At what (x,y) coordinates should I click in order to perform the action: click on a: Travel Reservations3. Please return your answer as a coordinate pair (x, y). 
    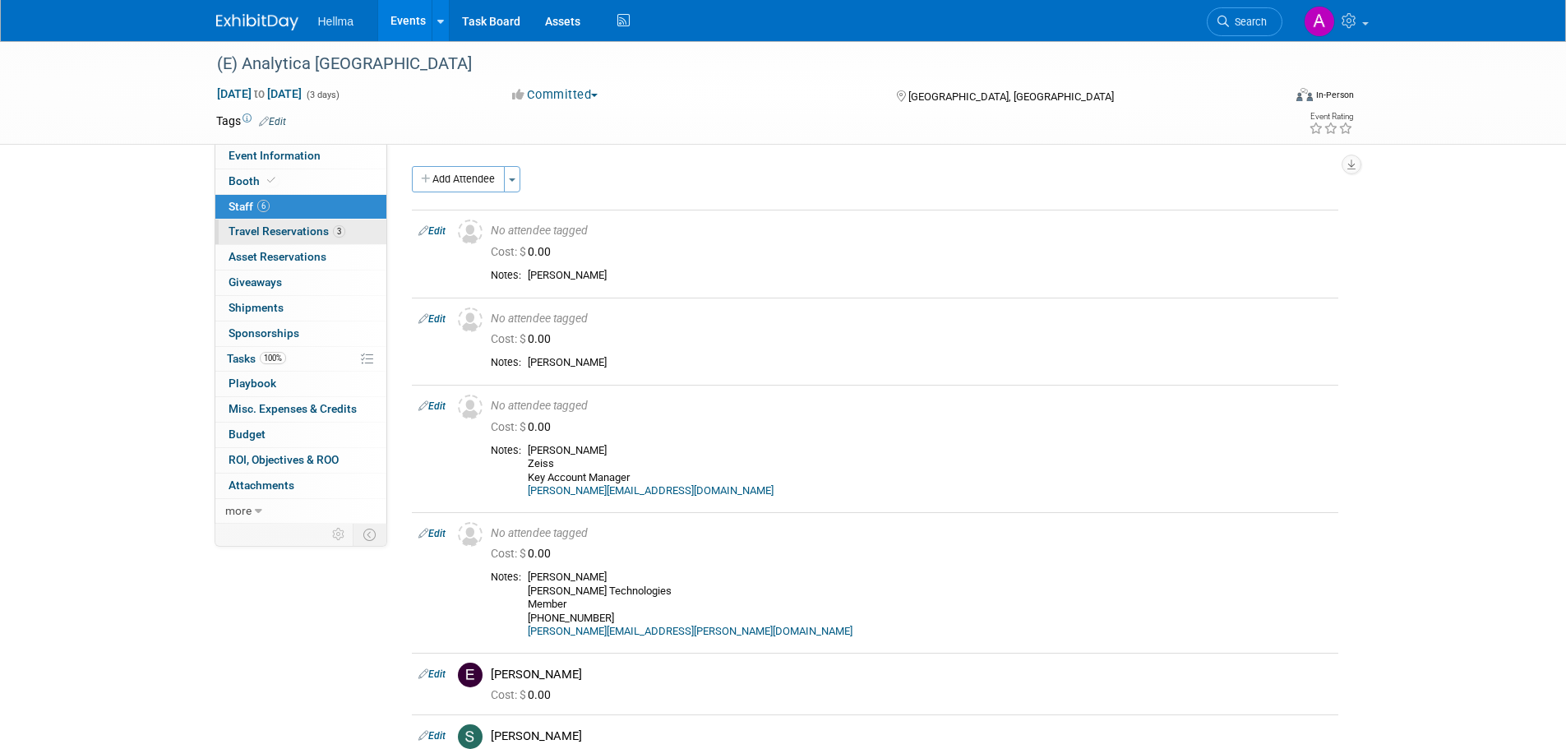
    Looking at the image, I should click on (301, 232).